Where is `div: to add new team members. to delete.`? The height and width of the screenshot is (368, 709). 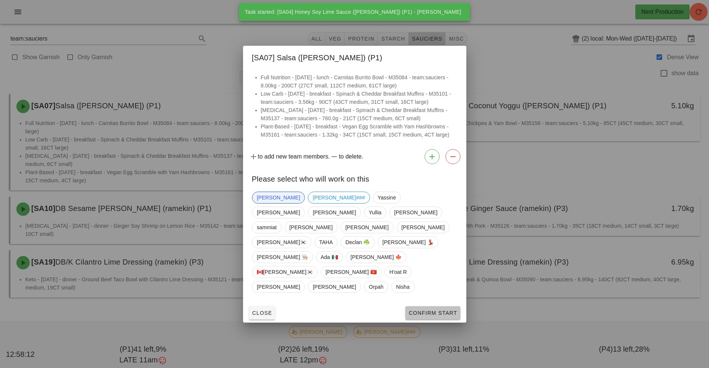 div: to add new team members. to delete. is located at coordinates (355, 157).